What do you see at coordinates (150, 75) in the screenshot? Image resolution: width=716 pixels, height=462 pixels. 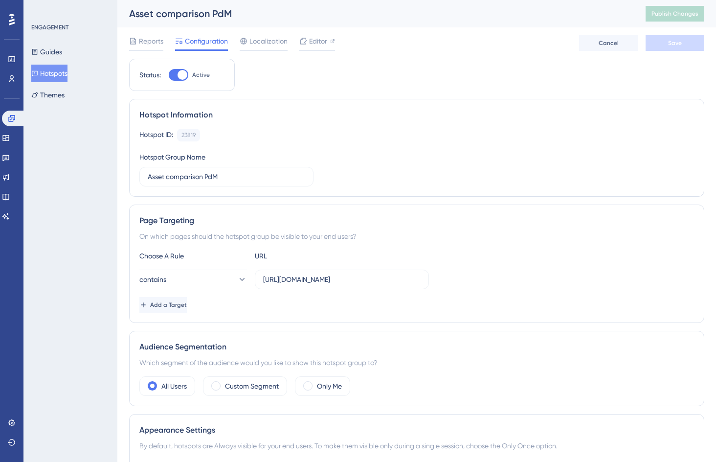 I see `div: Status:` at bounding box center [150, 75].